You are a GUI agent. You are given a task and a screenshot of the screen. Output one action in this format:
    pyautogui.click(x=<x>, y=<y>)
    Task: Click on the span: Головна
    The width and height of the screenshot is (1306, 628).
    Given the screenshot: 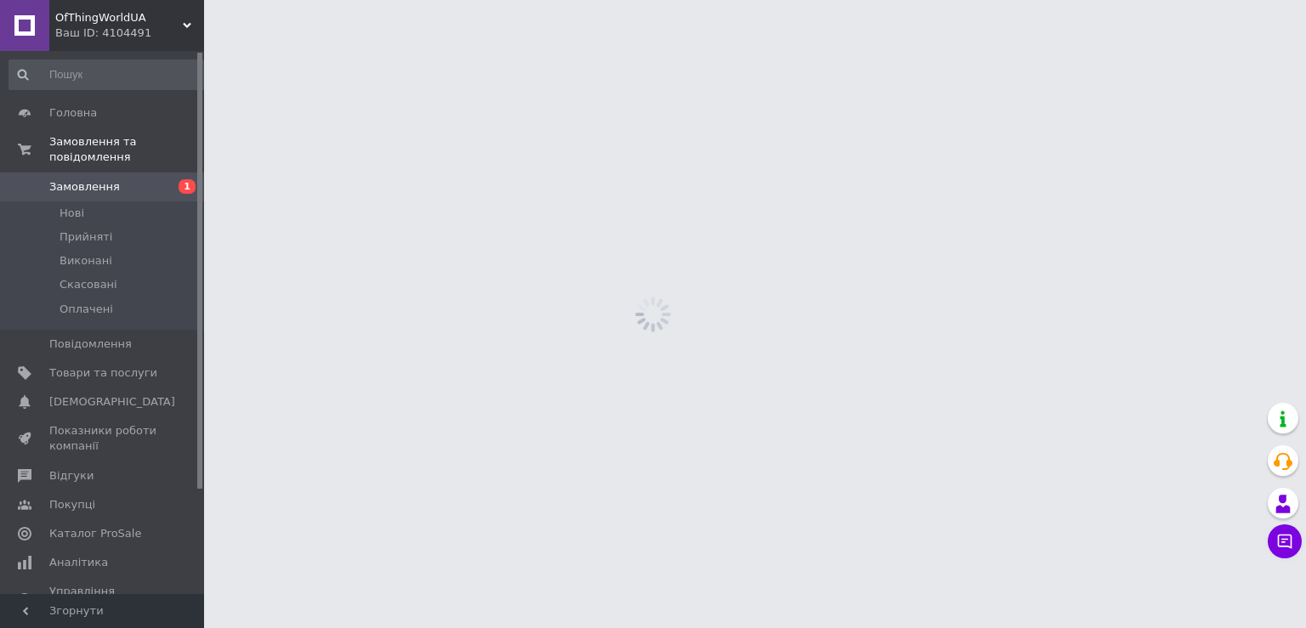 What is the action you would take?
    pyautogui.click(x=73, y=113)
    